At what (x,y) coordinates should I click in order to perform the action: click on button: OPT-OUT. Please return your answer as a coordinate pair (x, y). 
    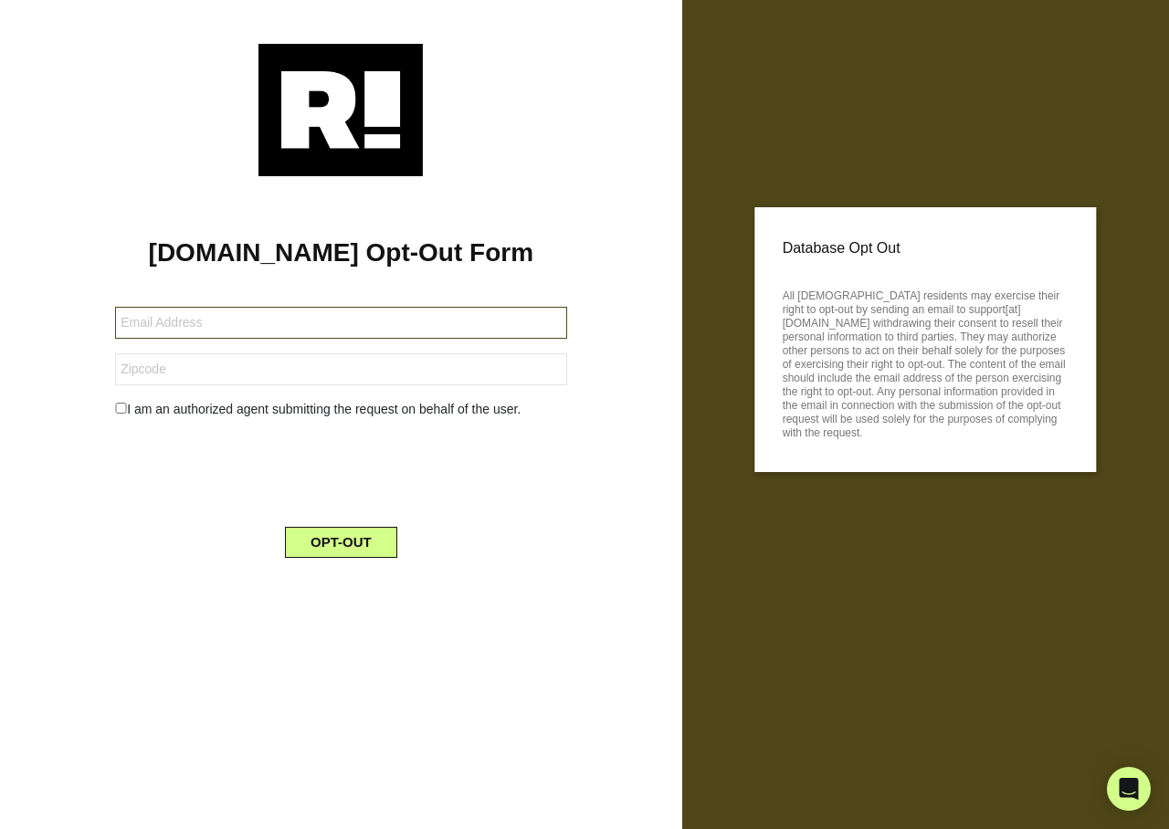
    Looking at the image, I should click on (341, 543).